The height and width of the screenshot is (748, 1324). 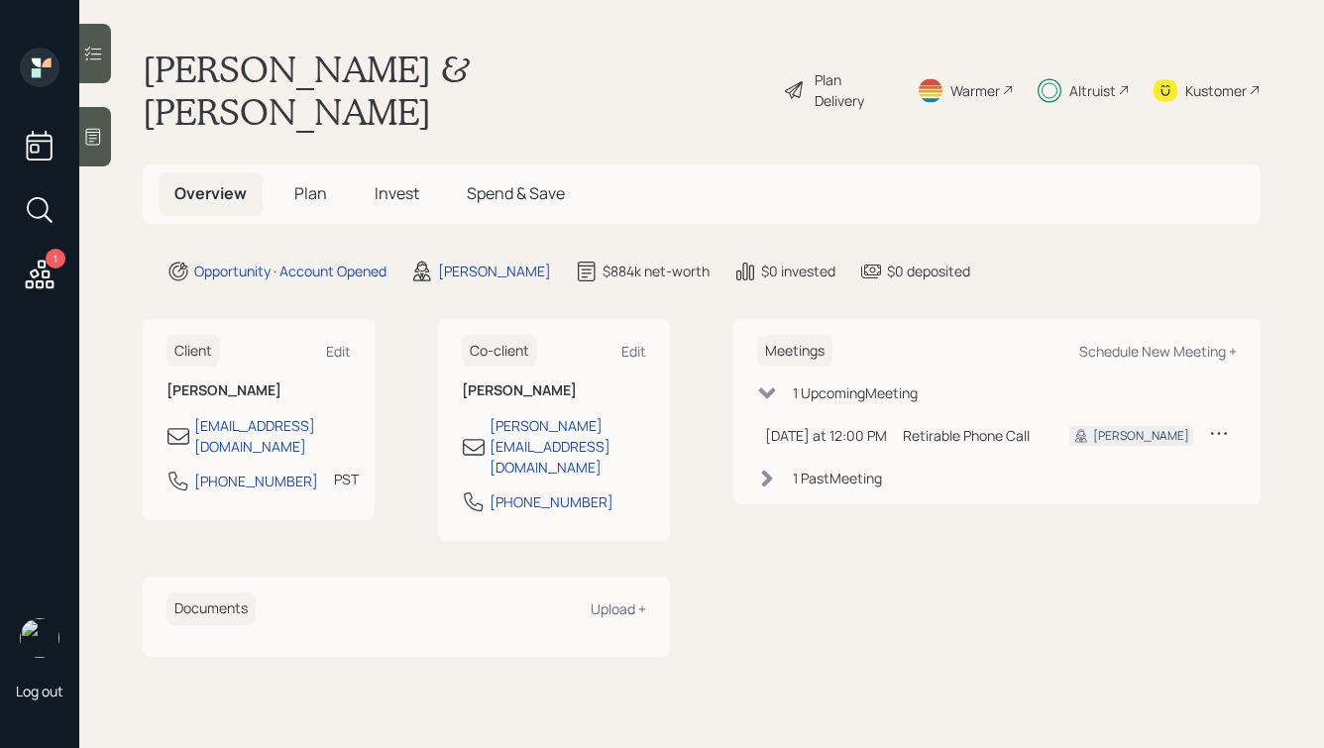 What do you see at coordinates (500, 351) in the screenshot?
I see `h6: Co-client` at bounding box center [500, 351].